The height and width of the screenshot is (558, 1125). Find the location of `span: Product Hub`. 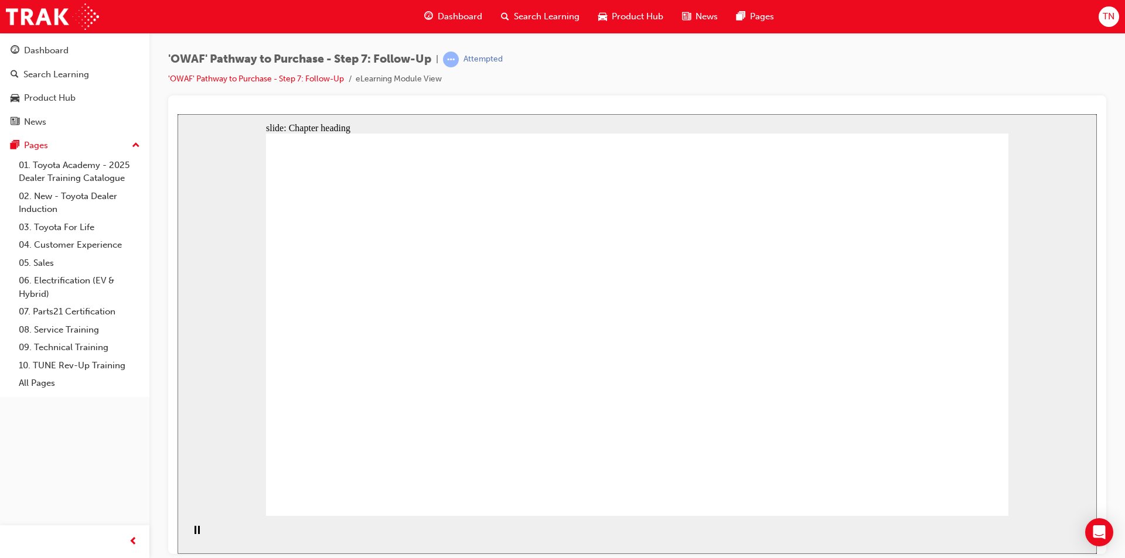

span: Product Hub is located at coordinates (638, 16).